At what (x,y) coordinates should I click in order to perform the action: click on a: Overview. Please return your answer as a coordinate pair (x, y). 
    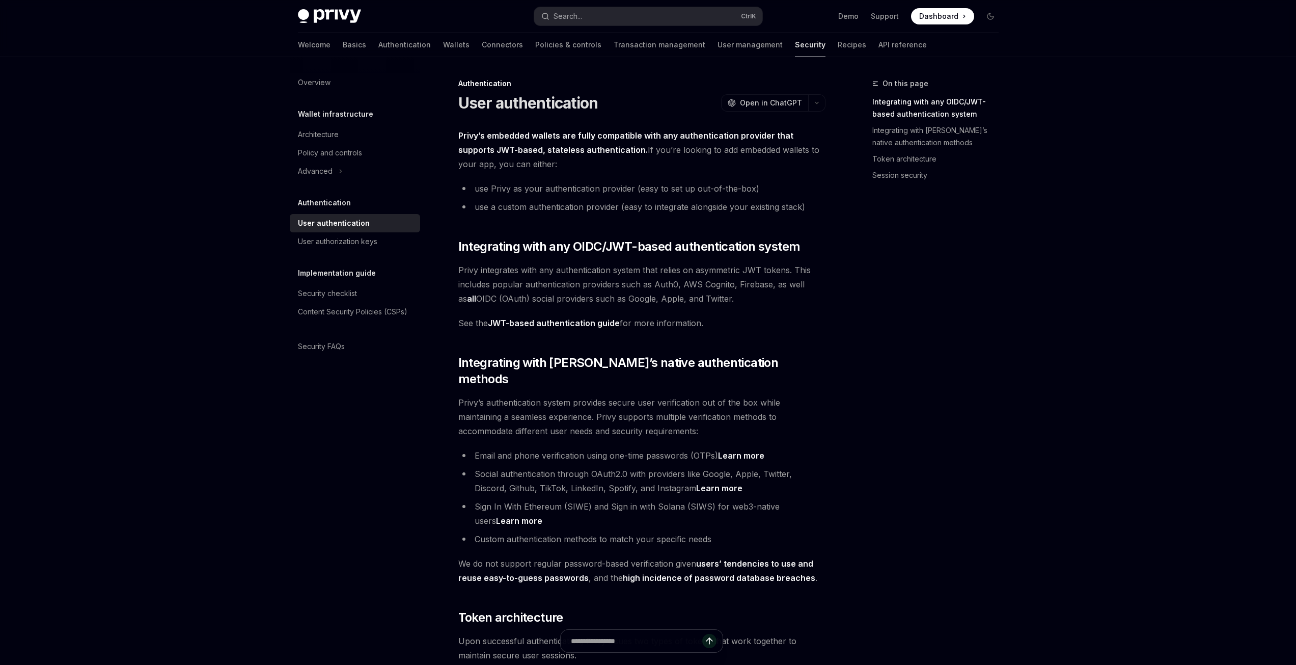
    Looking at the image, I should click on (355, 83).